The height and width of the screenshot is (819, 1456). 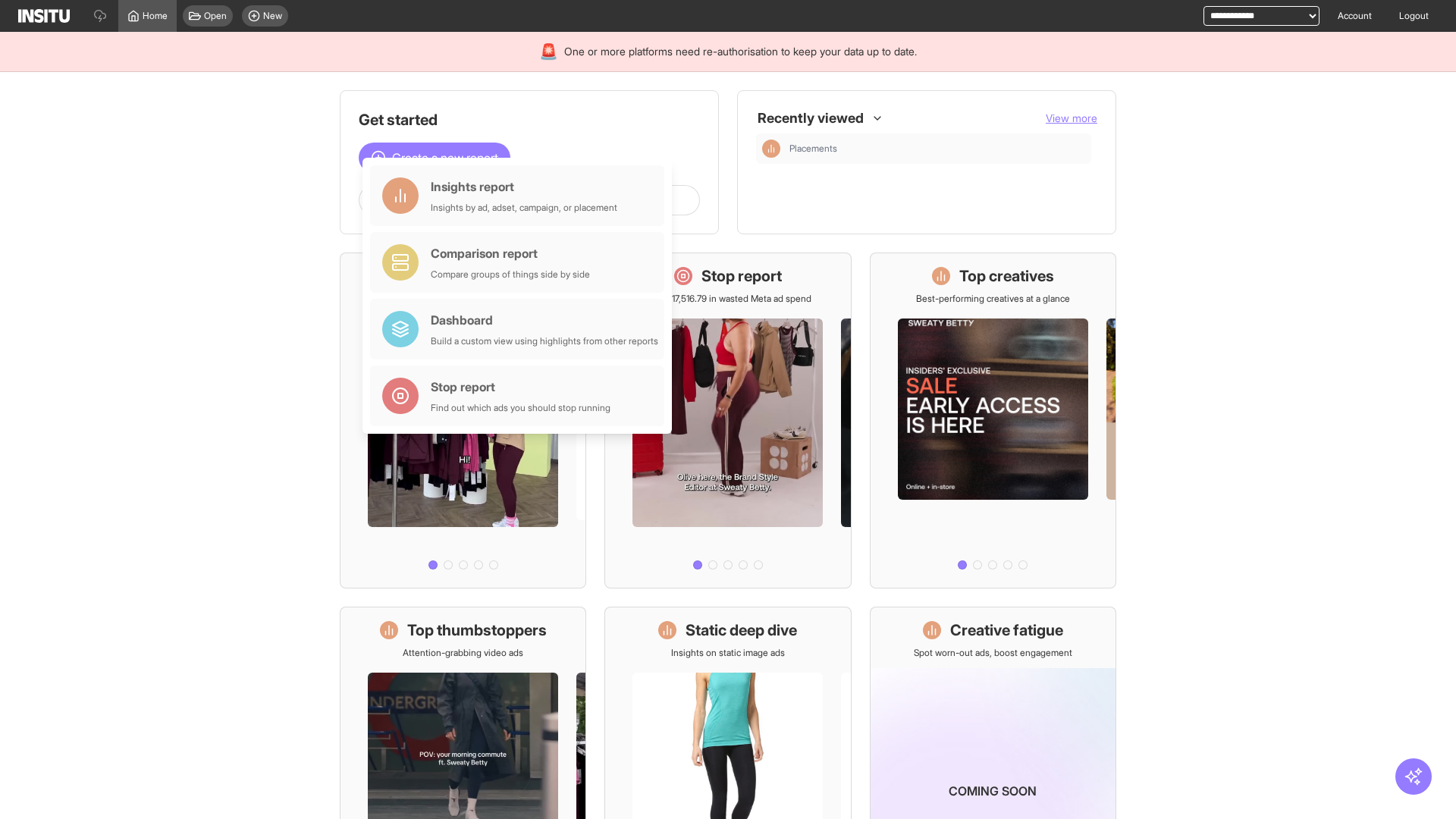 I want to click on div: Find out which ads you should stop running, so click(x=520, y=409).